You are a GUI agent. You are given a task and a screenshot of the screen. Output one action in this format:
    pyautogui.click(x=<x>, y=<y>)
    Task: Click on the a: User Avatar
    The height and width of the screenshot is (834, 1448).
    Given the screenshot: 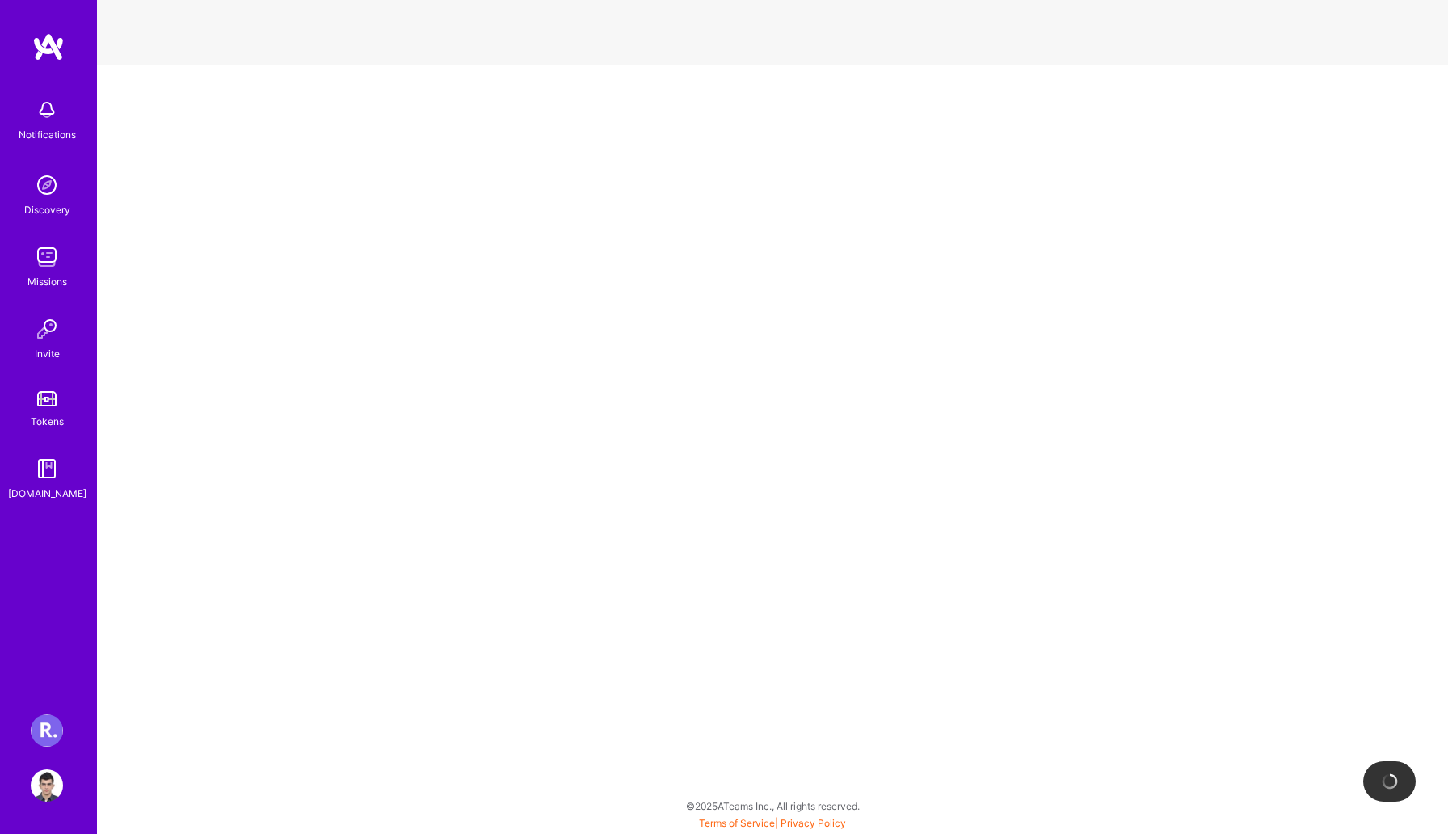 What is the action you would take?
    pyautogui.click(x=47, y=785)
    